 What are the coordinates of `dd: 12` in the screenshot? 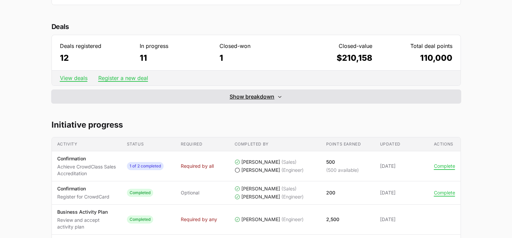 It's located at (96, 58).